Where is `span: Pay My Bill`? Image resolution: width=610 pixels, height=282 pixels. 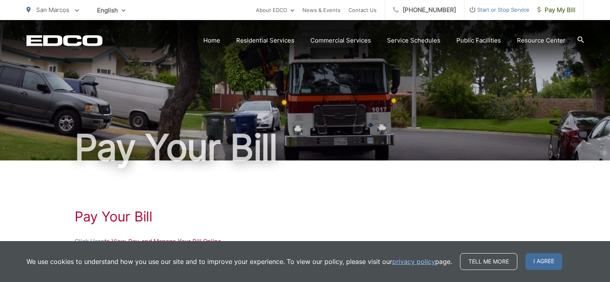
span: Pay My Bill is located at coordinates (556, 10).